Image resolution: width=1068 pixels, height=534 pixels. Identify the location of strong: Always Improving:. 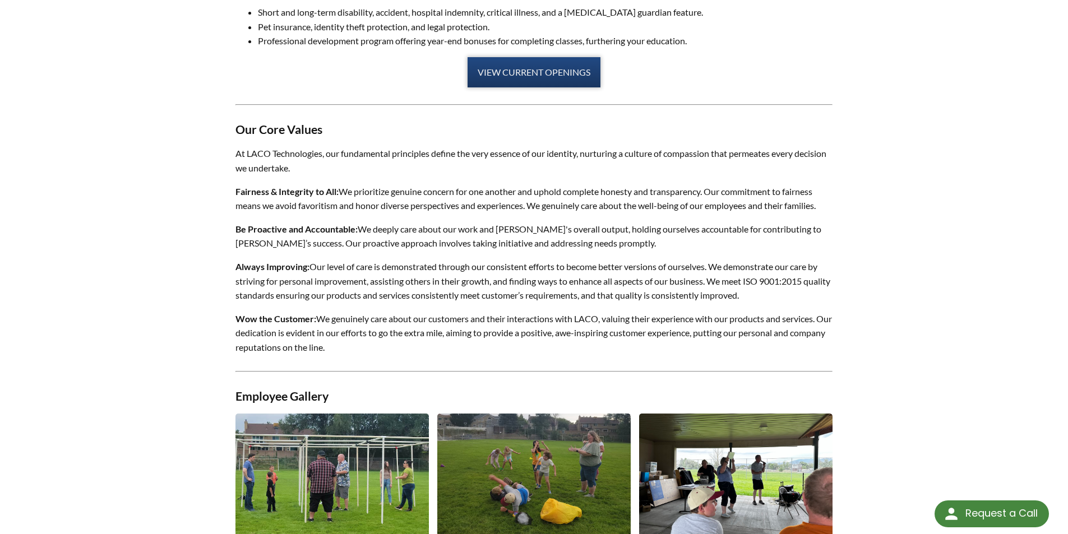
(273, 266).